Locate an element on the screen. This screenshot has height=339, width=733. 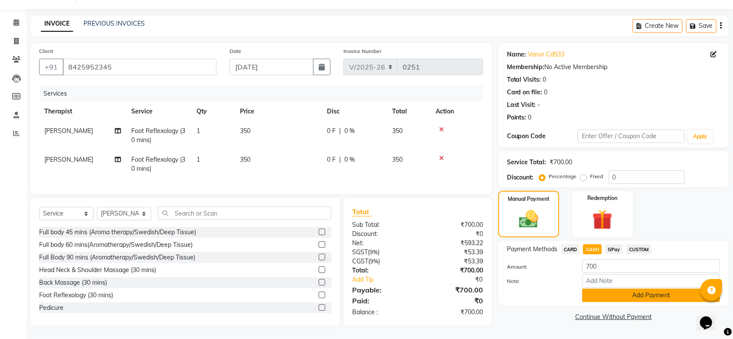
img: _gift.svg is located at coordinates (602, 220).